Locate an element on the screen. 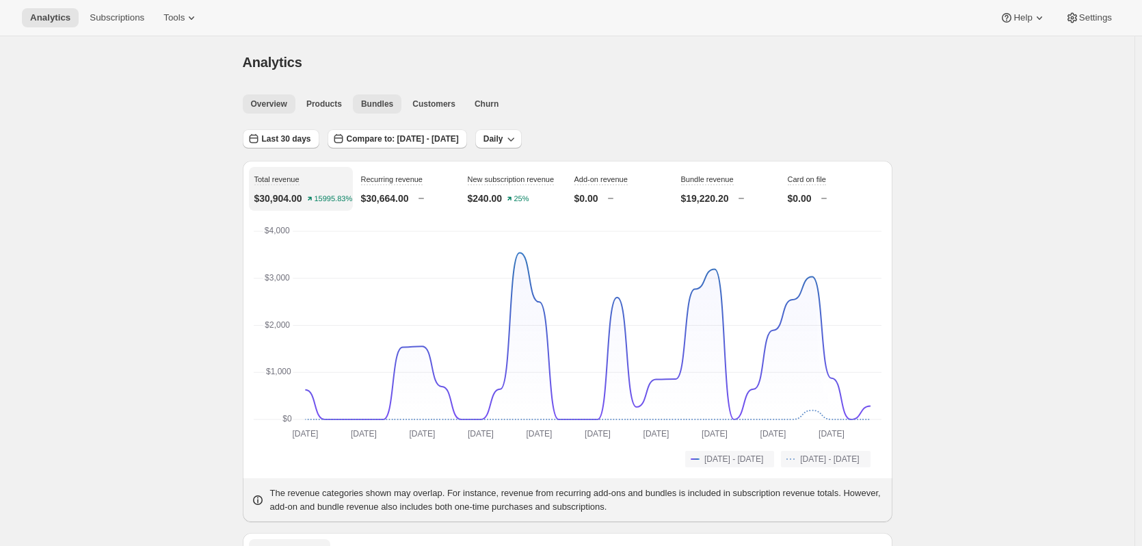  span: Tools is located at coordinates (174, 18).